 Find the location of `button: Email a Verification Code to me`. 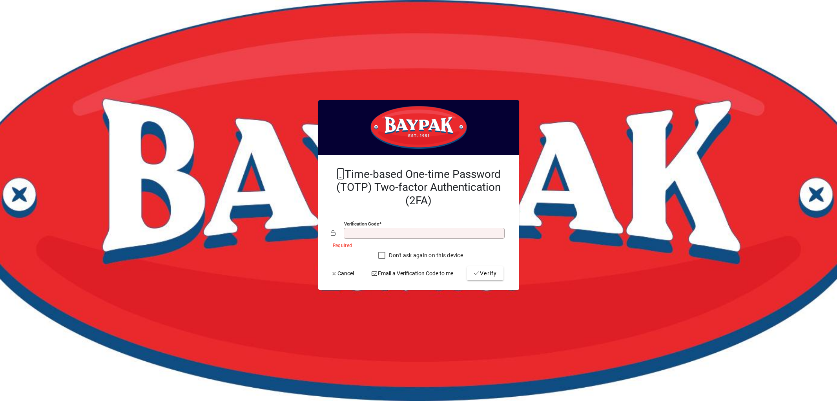

button: Email a Verification Code to me is located at coordinates (412, 273).